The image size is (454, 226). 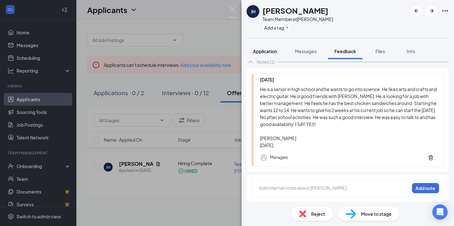 I want to click on button: ArrowLeftNew, so click(x=416, y=11).